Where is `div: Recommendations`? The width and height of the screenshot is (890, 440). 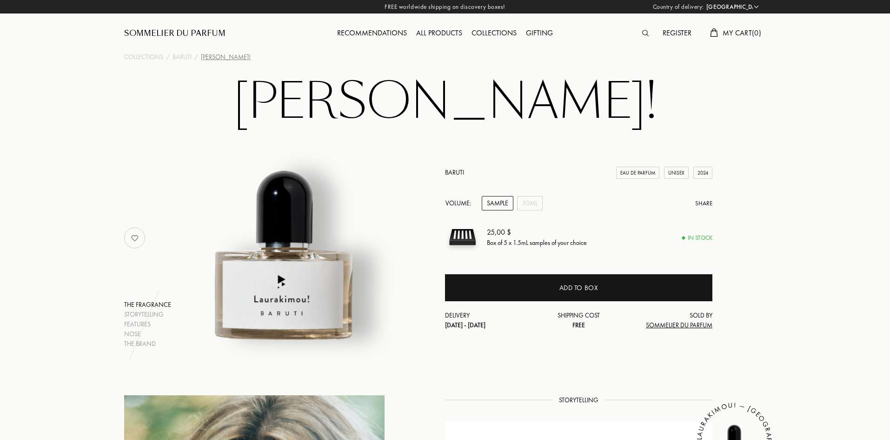
div: Recommendations is located at coordinates (372, 33).